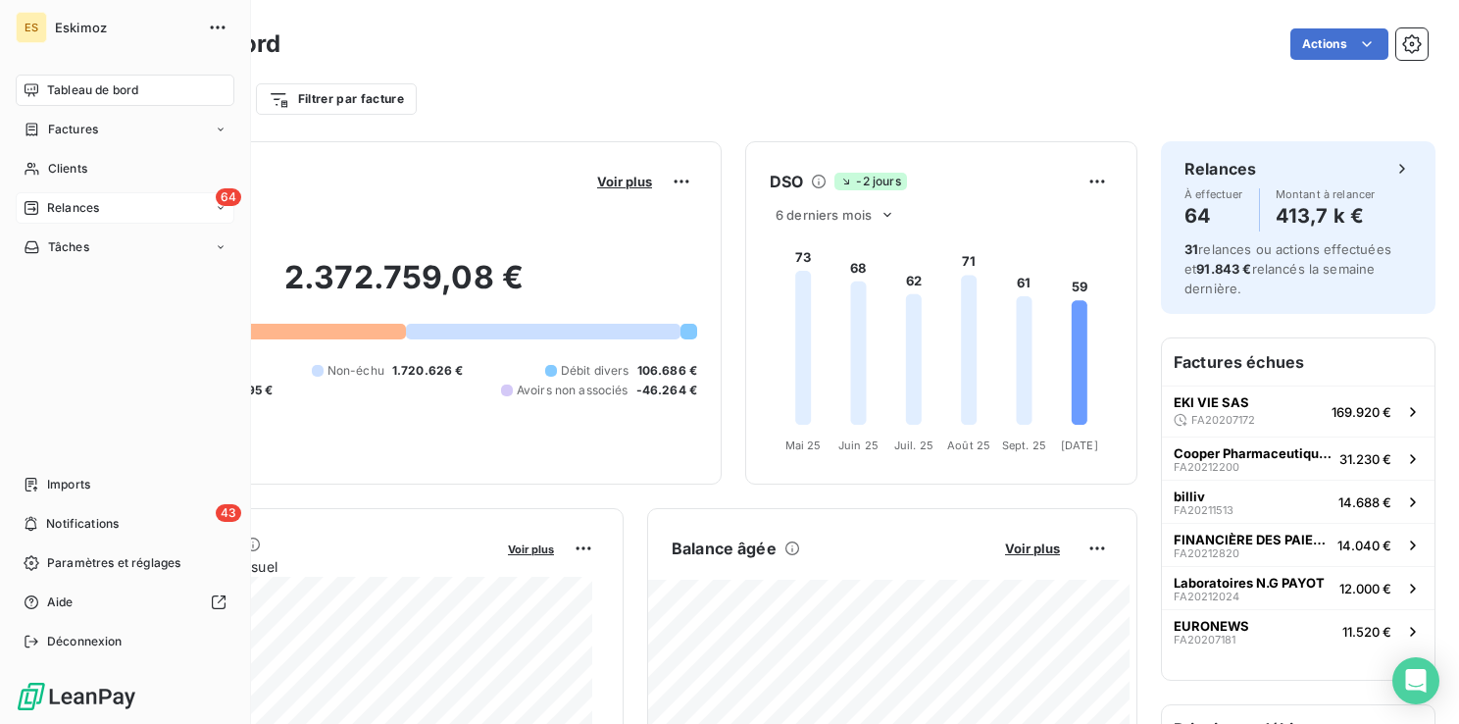  What do you see at coordinates (1251, 539) in the screenshot?
I see `span: FINANCIÈRE DES PAIEMENTS ÉLECTRONIQUES (` at bounding box center [1251, 539].